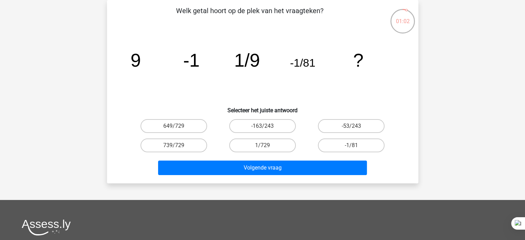 This screenshot has width=525, height=240. What do you see at coordinates (262, 168) in the screenshot?
I see `button: Volgende vraag` at bounding box center [262, 168].